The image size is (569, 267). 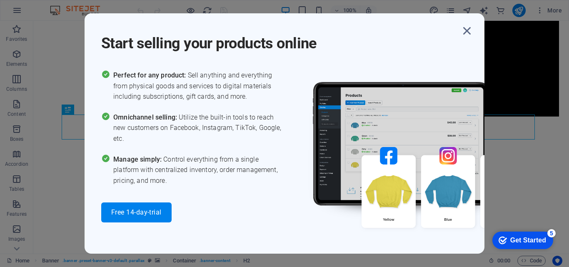 What do you see at coordinates (146, 117) in the screenshot?
I see `span: Omnichannel selling:` at bounding box center [146, 117].